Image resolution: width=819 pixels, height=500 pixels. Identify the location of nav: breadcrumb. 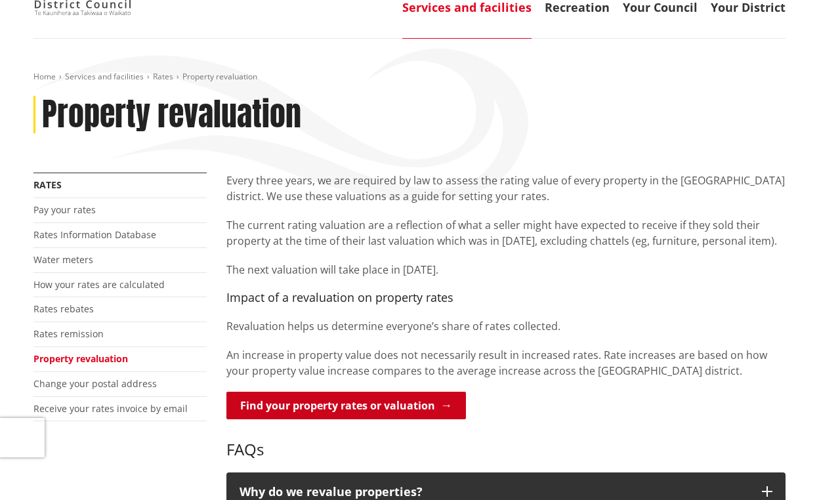
(410, 77).